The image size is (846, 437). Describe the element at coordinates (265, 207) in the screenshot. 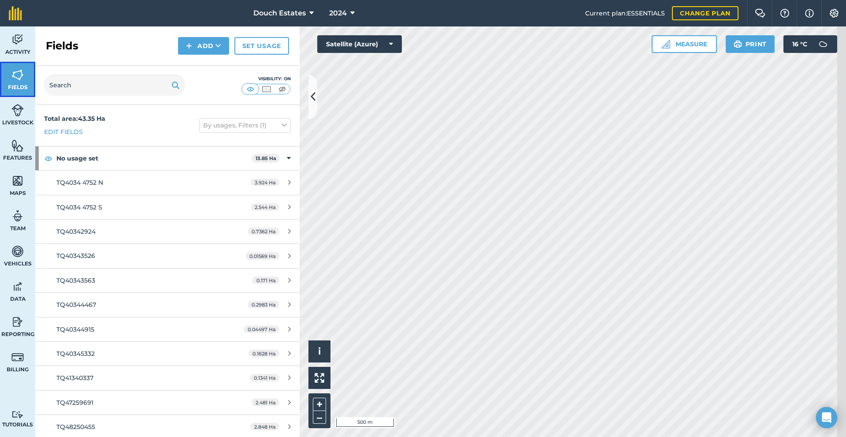

I see `span: 2.544 Ha` at that location.